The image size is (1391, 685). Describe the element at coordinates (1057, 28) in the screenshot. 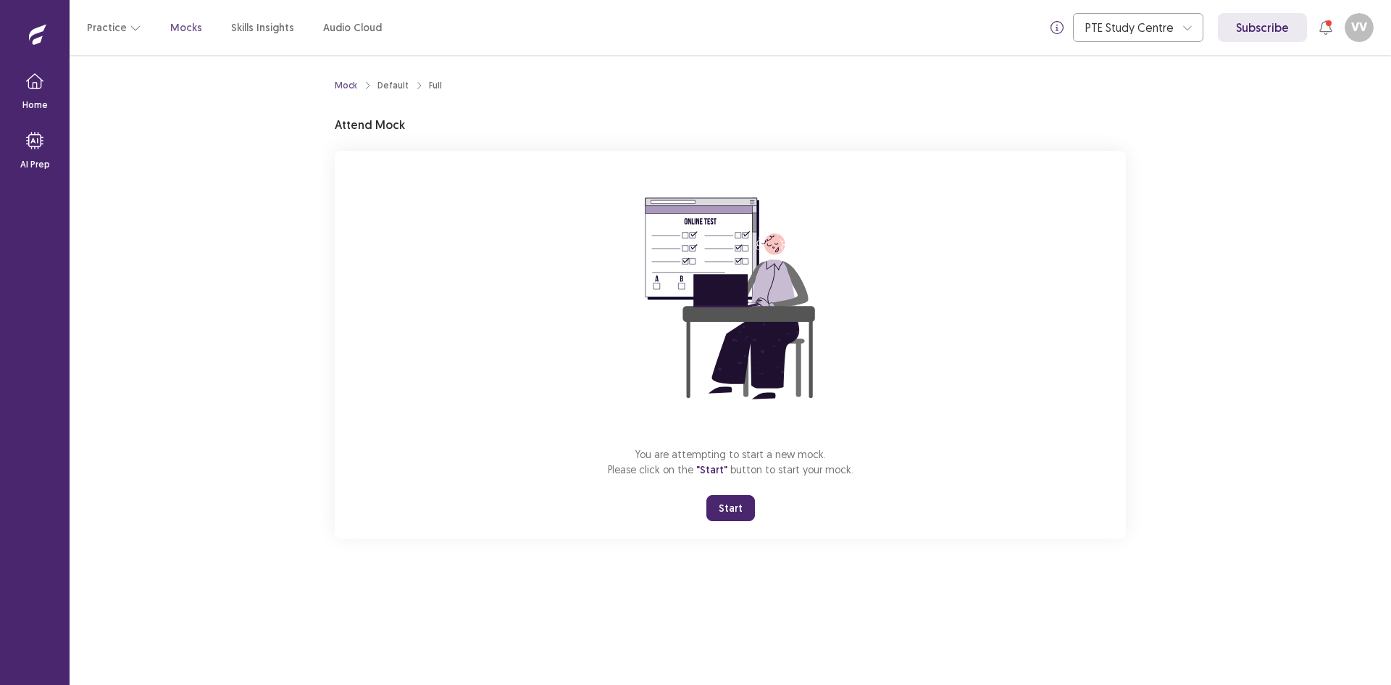

I see `button: info` at that location.